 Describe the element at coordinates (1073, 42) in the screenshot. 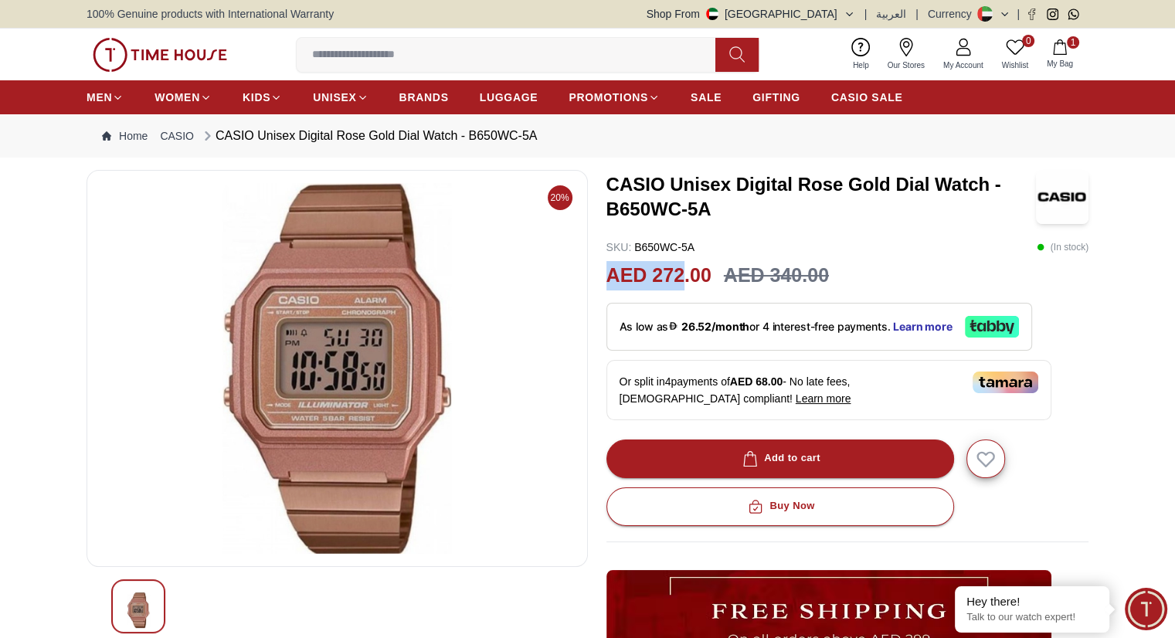

I see `span: 1` at that location.